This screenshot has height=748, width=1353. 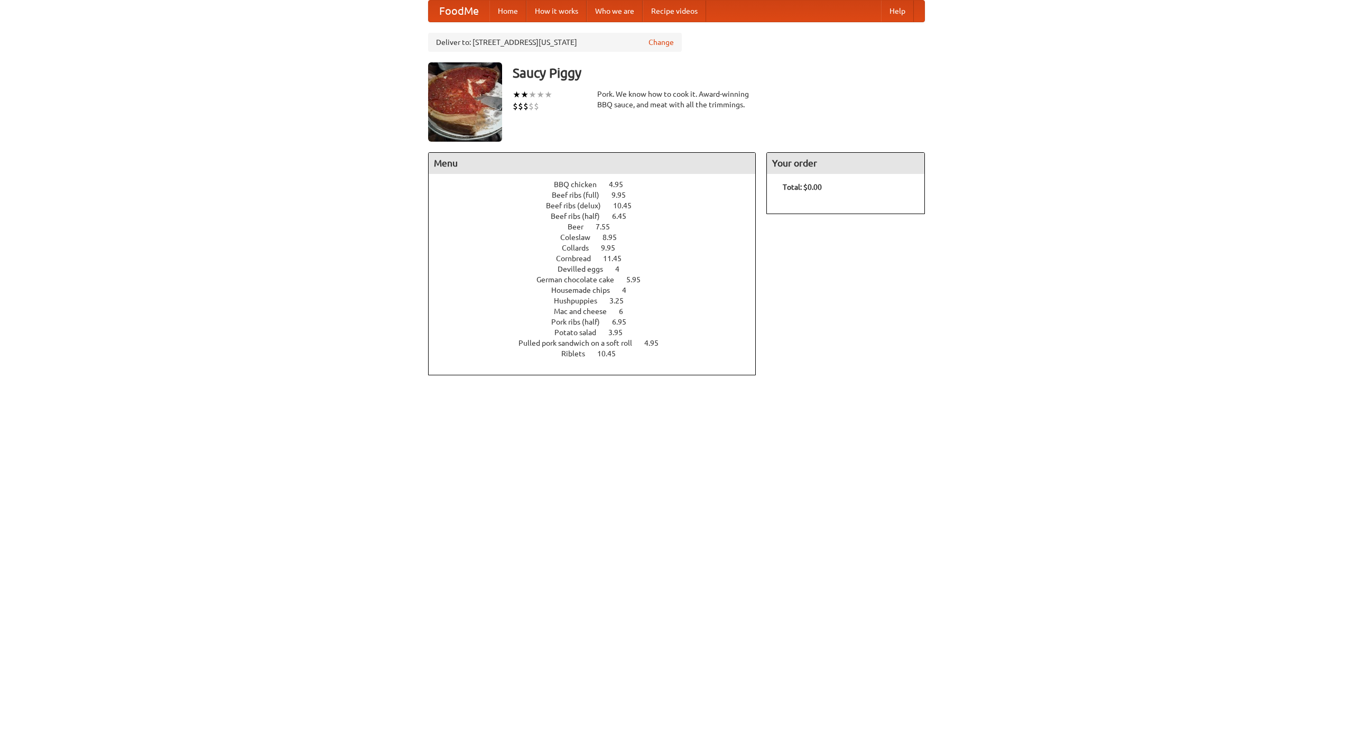 I want to click on a: Cornbread 11.45, so click(x=598, y=258).